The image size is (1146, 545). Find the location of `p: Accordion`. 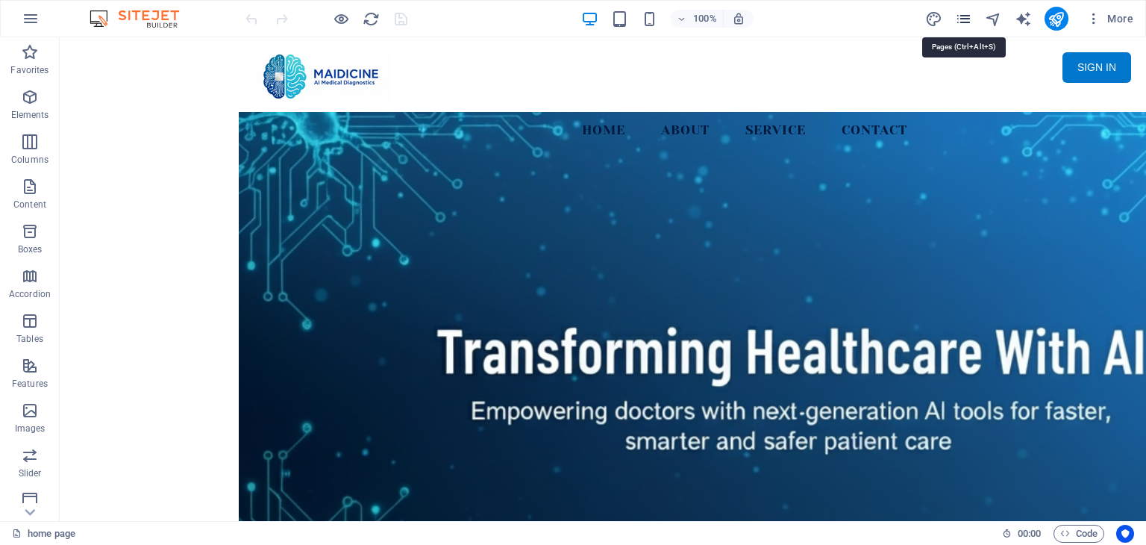

p: Accordion is located at coordinates (30, 294).